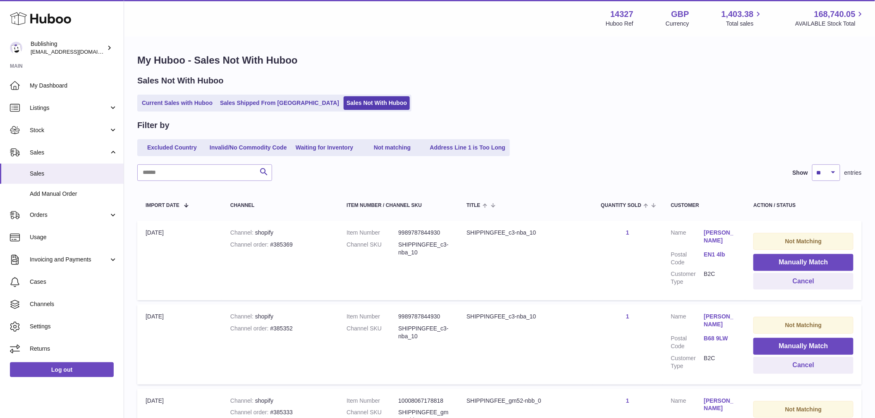 The image size is (875, 418). What do you see at coordinates (468, 148) in the screenshot?
I see `a: Address Line 1 is Too Long` at bounding box center [468, 148].